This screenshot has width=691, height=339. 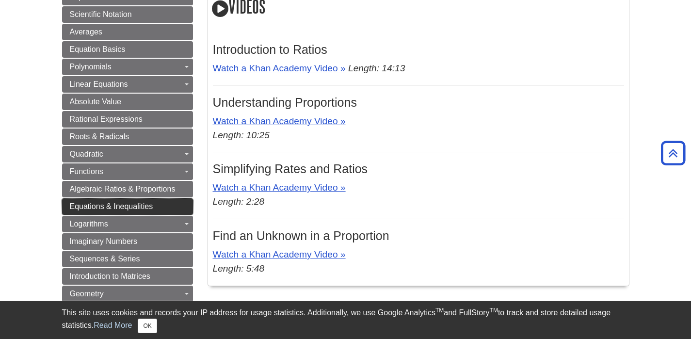 I want to click on span: Sequences & Series, so click(x=105, y=259).